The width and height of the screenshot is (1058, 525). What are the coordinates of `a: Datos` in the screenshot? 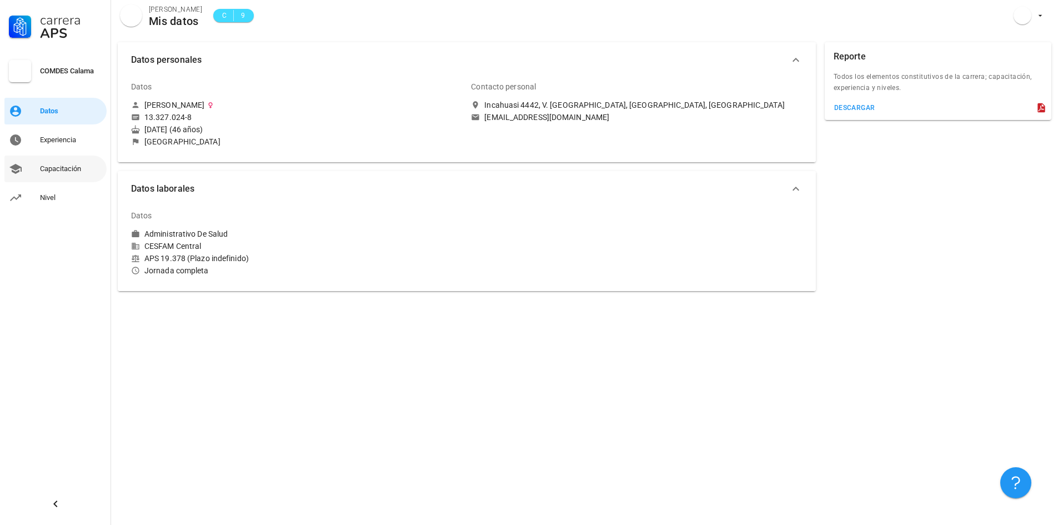 It's located at (56, 111).